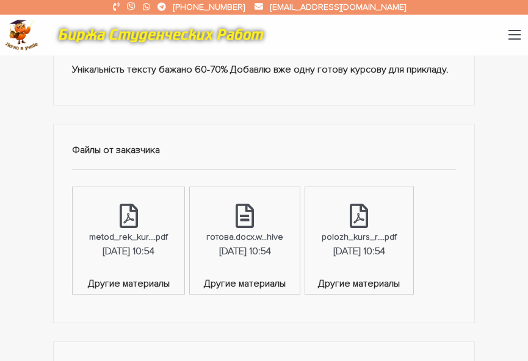 The height and width of the screenshot is (361, 528). What do you see at coordinates (359, 237) in the screenshot?
I see `div: polozh_kurs_r....pdf` at bounding box center [359, 237].